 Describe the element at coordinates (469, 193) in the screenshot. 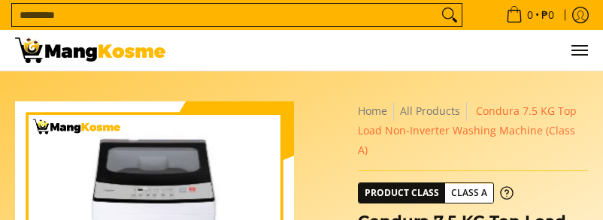

I see `span: Class A` at that location.